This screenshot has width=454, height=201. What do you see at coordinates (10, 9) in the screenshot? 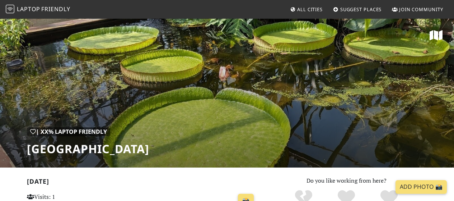
I see `img: LaptopFriendly` at bounding box center [10, 9].